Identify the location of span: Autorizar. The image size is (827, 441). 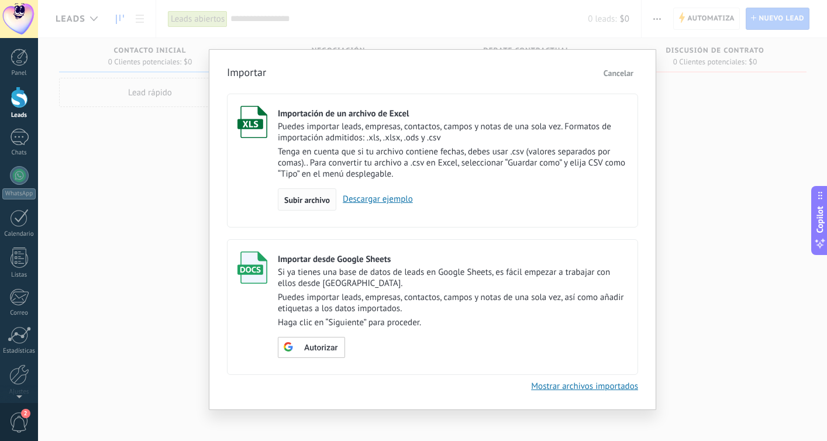
(320, 348).